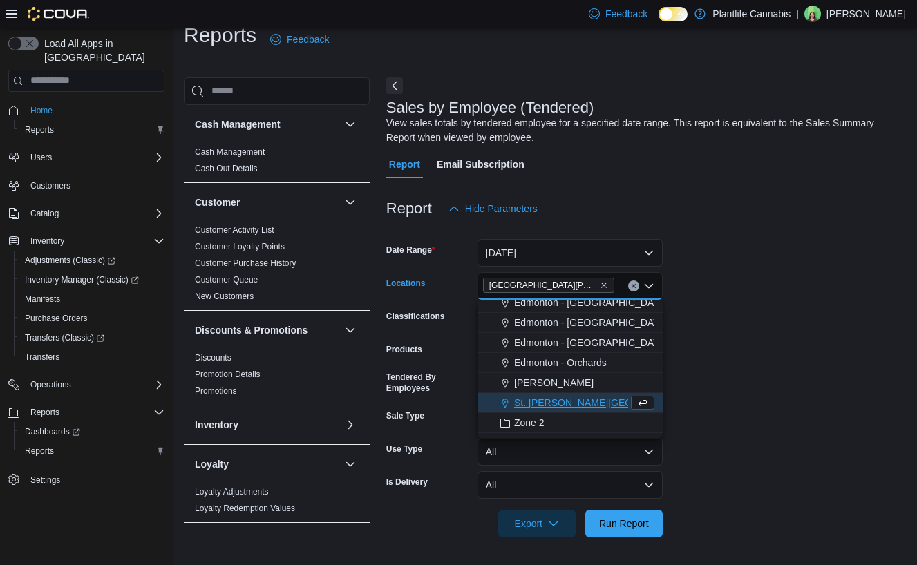 The image size is (917, 565). What do you see at coordinates (267, 330) in the screenshot?
I see `button: Discounts & Promotions` at bounding box center [267, 330].